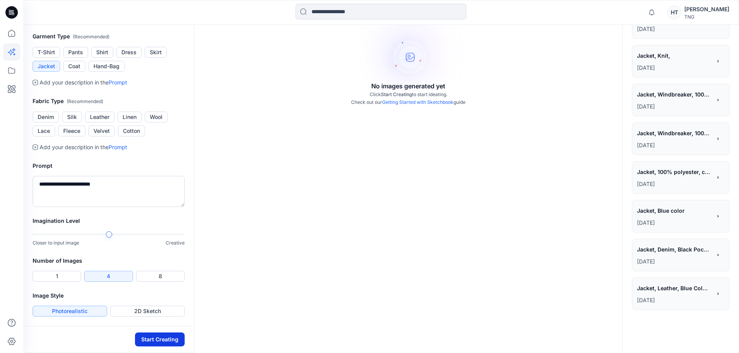  What do you see at coordinates (674, 55) in the screenshot?
I see `span: Jacket, Knit,` at bounding box center [674, 55].